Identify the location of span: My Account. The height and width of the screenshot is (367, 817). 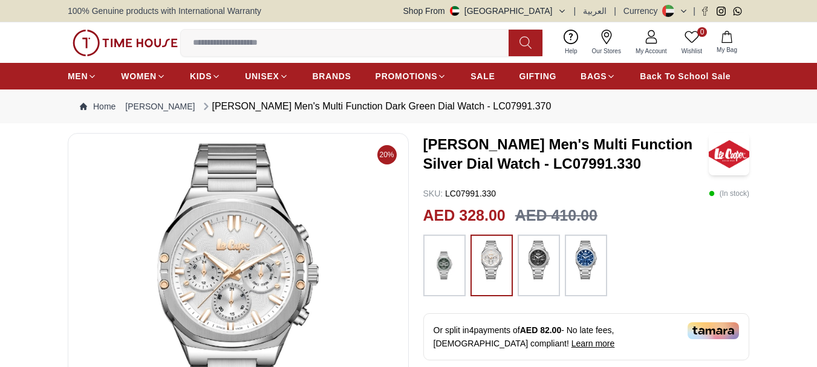
(651, 51).